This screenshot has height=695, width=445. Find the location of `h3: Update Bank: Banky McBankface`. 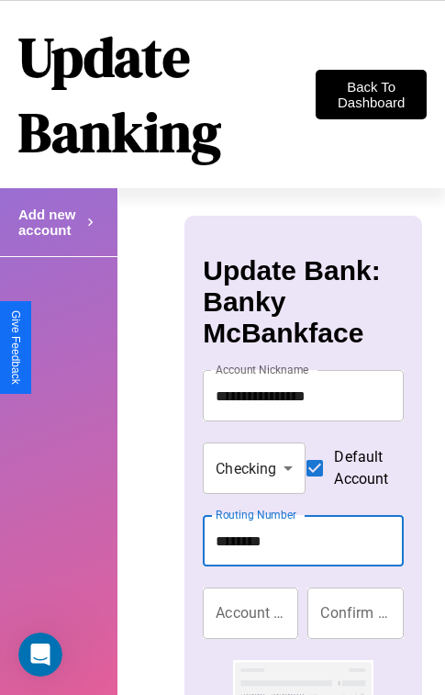

h3: Update Bank: Banky McBankface is located at coordinates (303, 302).